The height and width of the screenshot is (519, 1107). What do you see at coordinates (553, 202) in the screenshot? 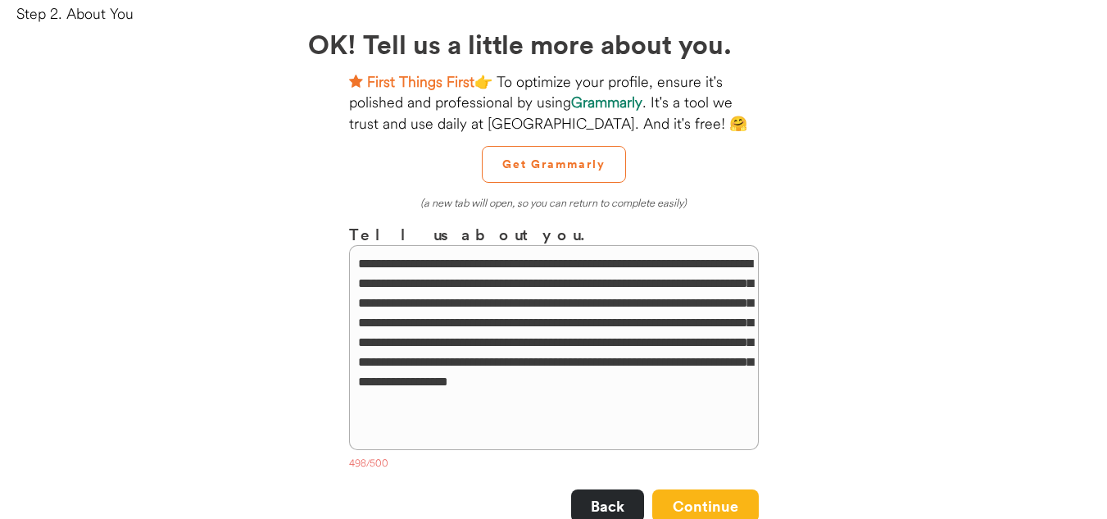
I see `em: (a new tab will open, so you can return to complete easily)` at bounding box center [553, 202].